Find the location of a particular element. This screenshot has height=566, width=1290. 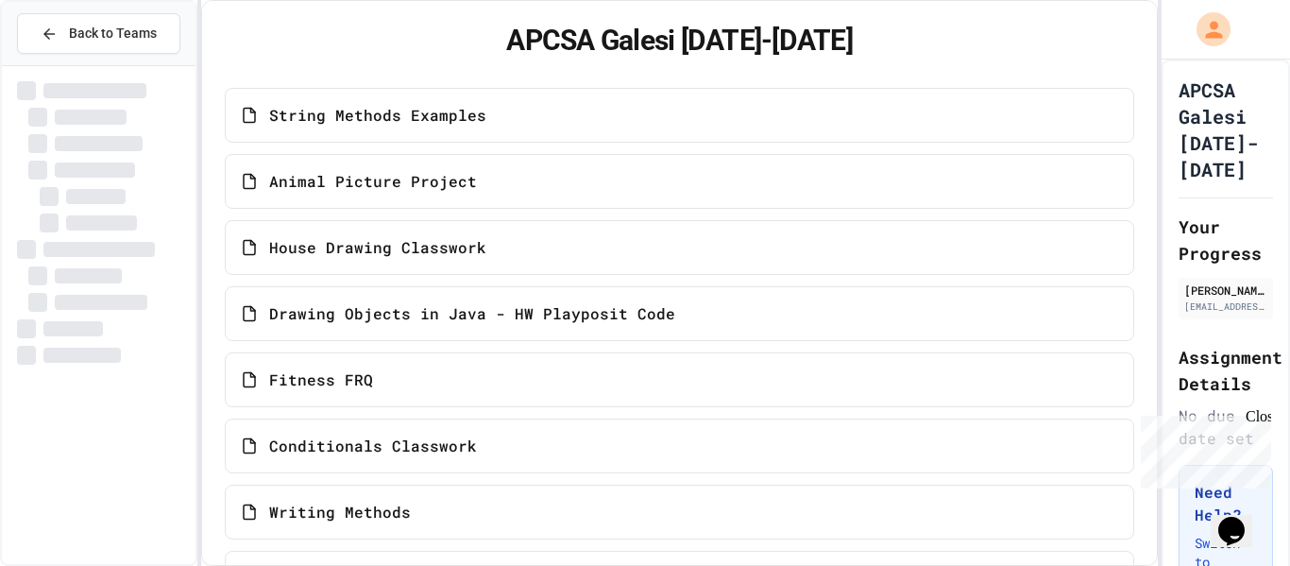

h2: Assignment Details is located at coordinates (1226, 370).